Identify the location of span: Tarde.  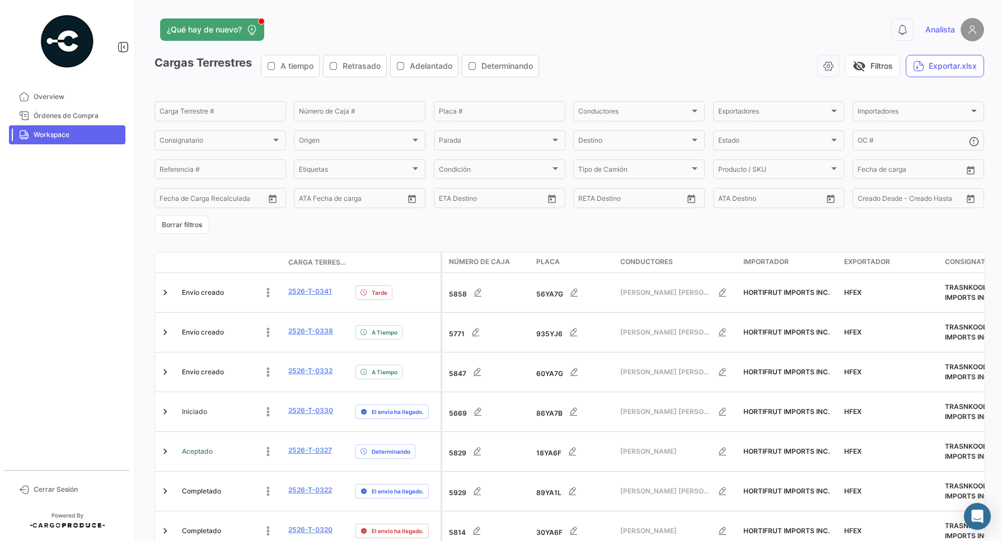
(380, 293).